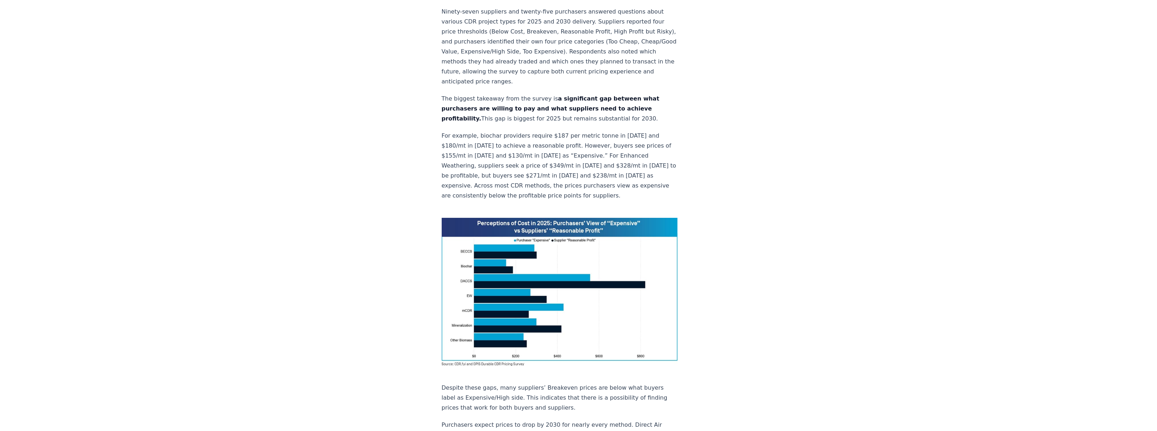 Image resolution: width=1157 pixels, height=431 pixels. What do you see at coordinates (560, 292) in the screenshot?
I see `img: blog post image` at bounding box center [560, 292].